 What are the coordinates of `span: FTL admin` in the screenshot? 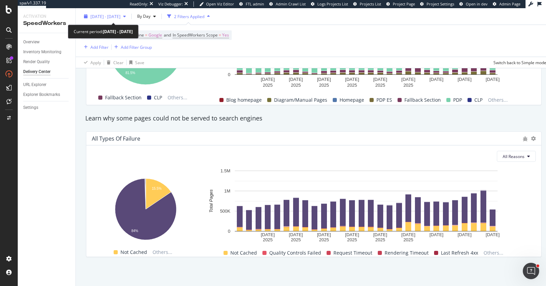 It's located at (255, 4).